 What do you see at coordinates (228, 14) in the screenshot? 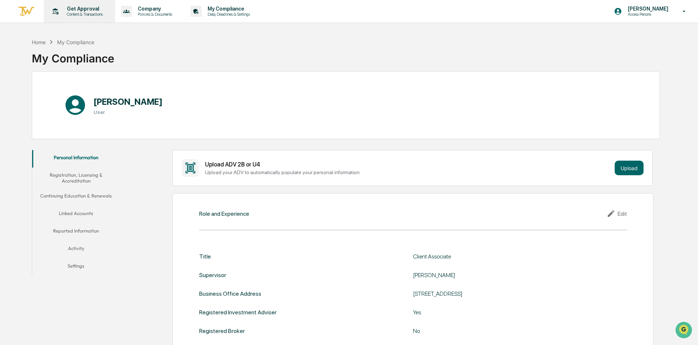
I see `p: Data, Deadlines & Settings` at bounding box center [228, 14].